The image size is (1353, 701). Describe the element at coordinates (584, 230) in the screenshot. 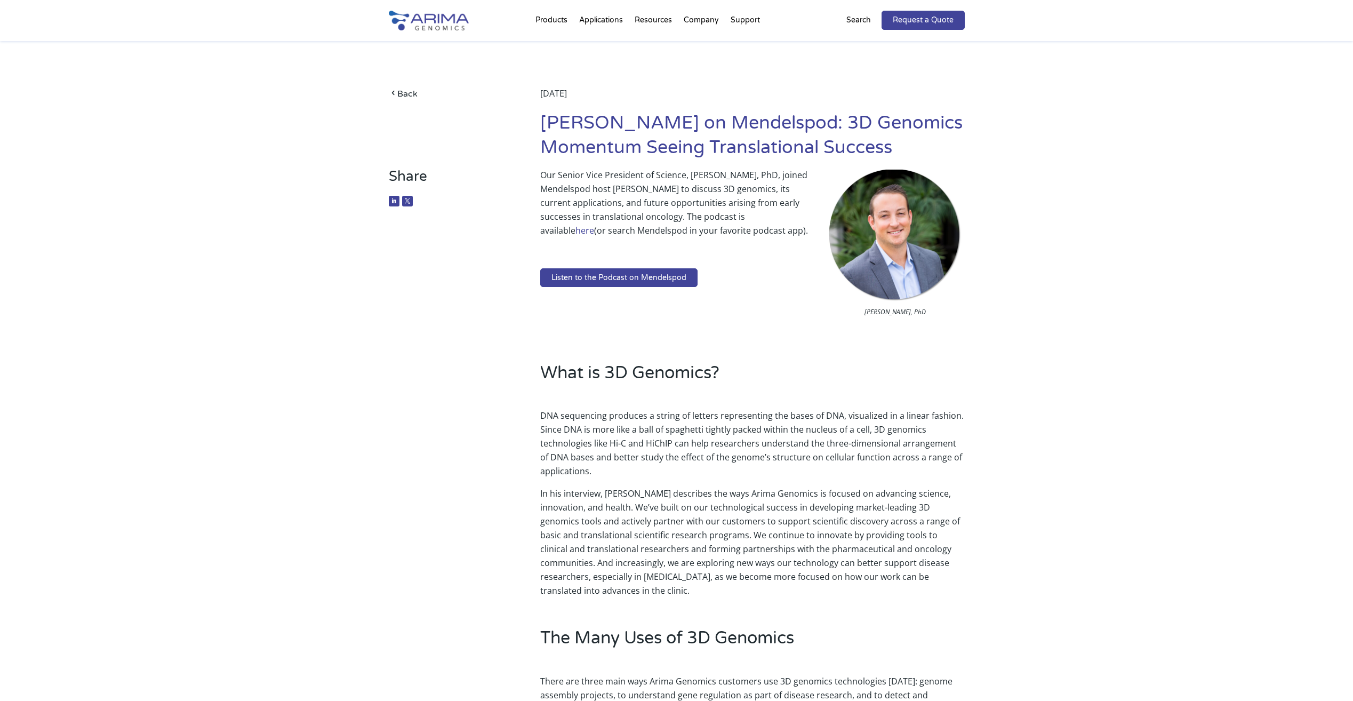

I see `a: here` at that location.